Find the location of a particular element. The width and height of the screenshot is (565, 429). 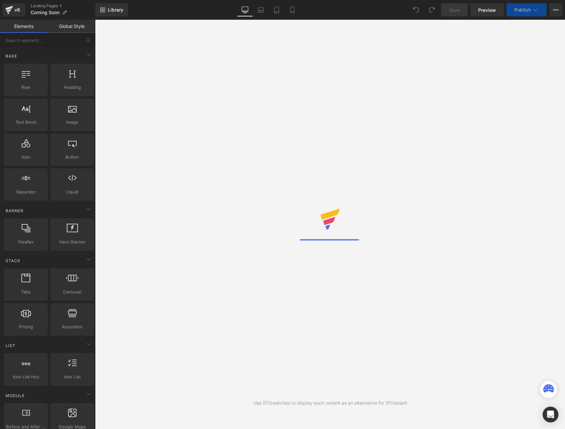

span: Text Block is located at coordinates (26, 122).